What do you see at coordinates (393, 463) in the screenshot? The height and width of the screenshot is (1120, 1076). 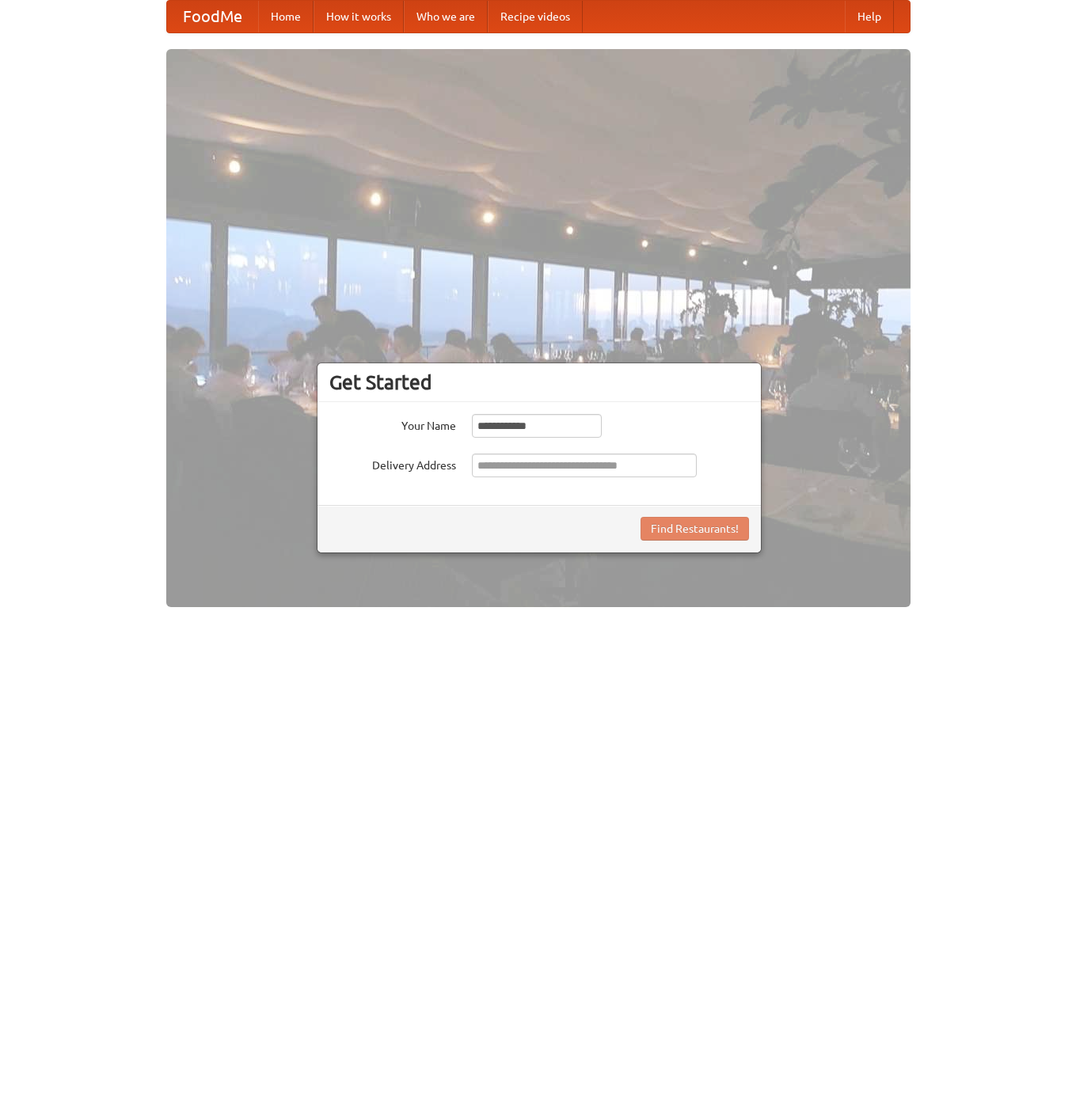 I see `label: Delivery Address` at bounding box center [393, 463].